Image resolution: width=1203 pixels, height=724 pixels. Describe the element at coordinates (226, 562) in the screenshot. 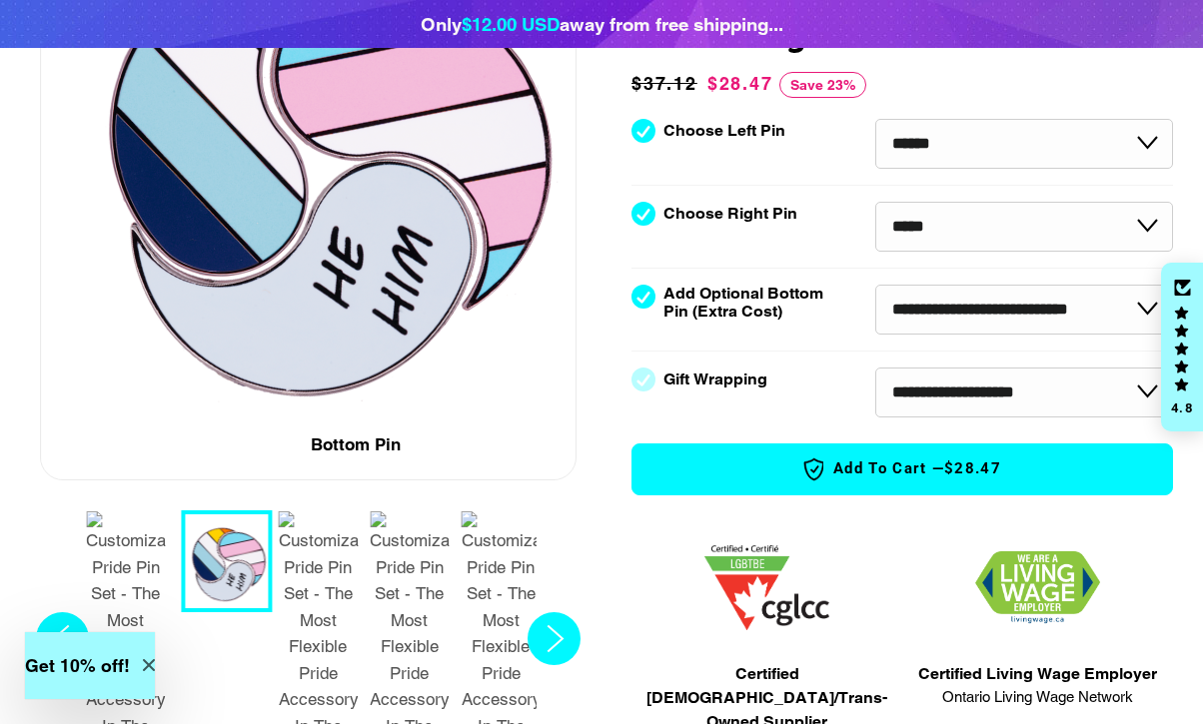

I see `button: 1 / 9` at that location.